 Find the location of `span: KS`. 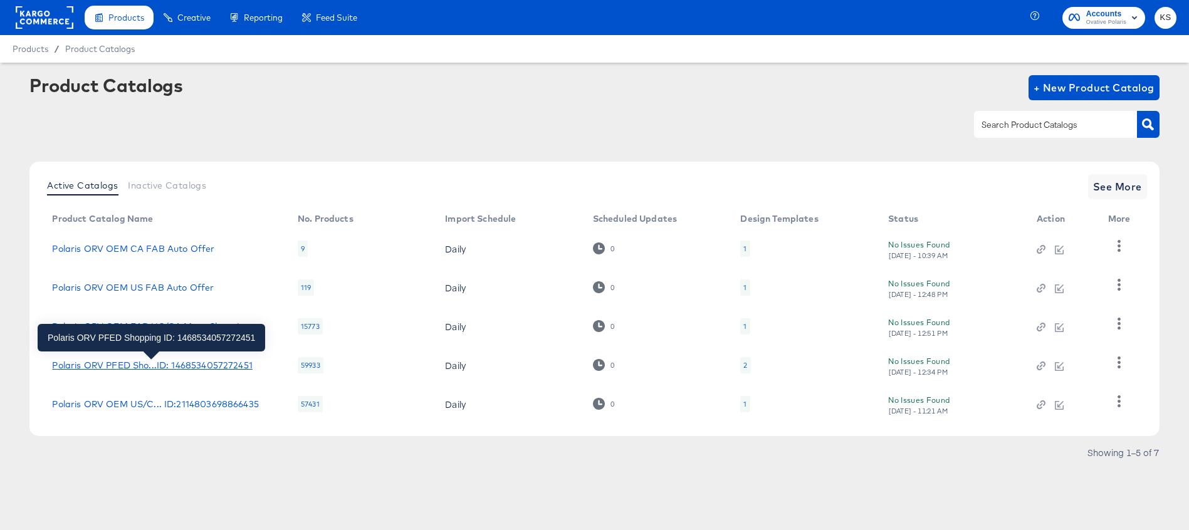

span: KS is located at coordinates (1165, 18).